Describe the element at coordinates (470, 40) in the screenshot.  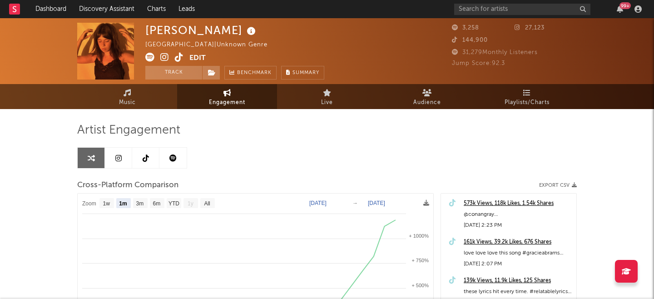
I see `span: 144,900` at that location.